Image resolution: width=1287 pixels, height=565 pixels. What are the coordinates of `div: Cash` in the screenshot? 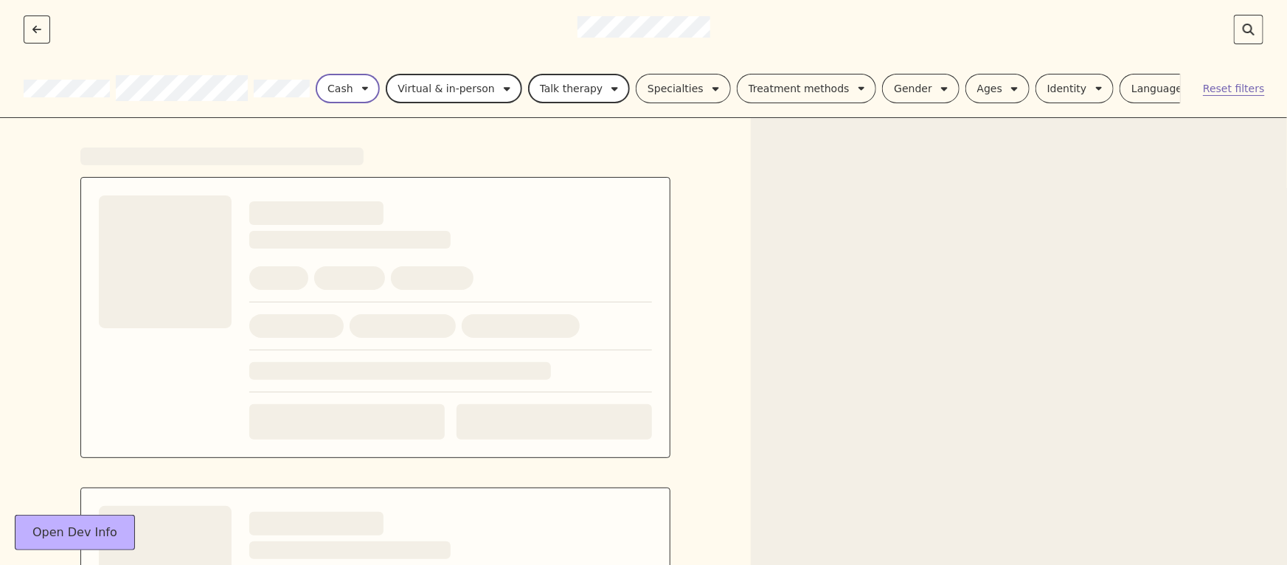 It's located at (340, 89).